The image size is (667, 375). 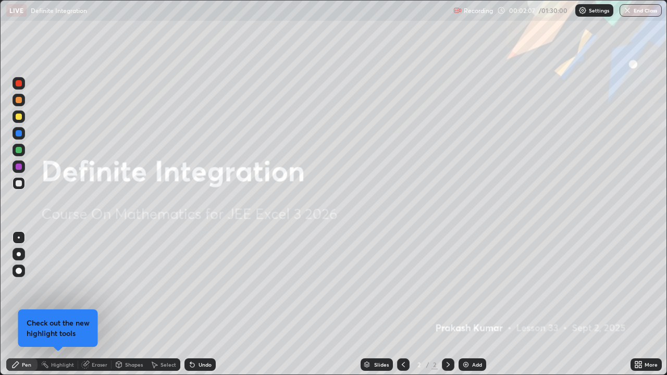 What do you see at coordinates (627, 10) in the screenshot?
I see `img: end-class-cross` at bounding box center [627, 10].